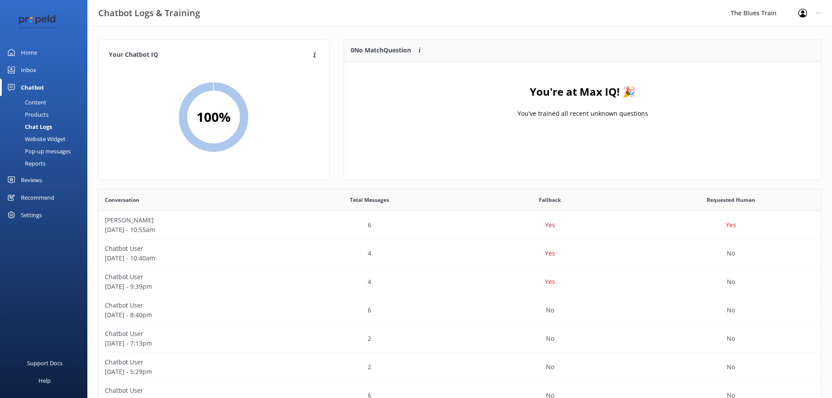  I want to click on span: Total Messages, so click(370, 200).